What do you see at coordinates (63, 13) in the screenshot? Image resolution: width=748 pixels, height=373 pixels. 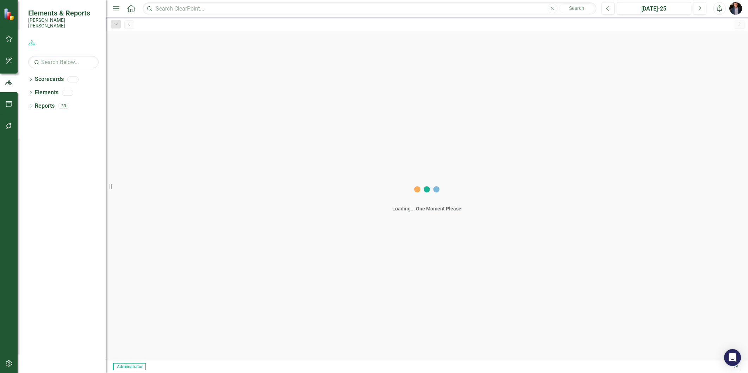 I see `span: Elements & Reports` at bounding box center [63, 13].